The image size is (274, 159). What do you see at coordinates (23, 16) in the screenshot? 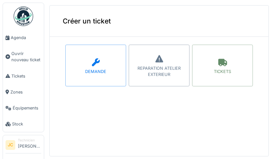
I see `img: Badge_color-CXgf-gQk.svg` at bounding box center [23, 16].